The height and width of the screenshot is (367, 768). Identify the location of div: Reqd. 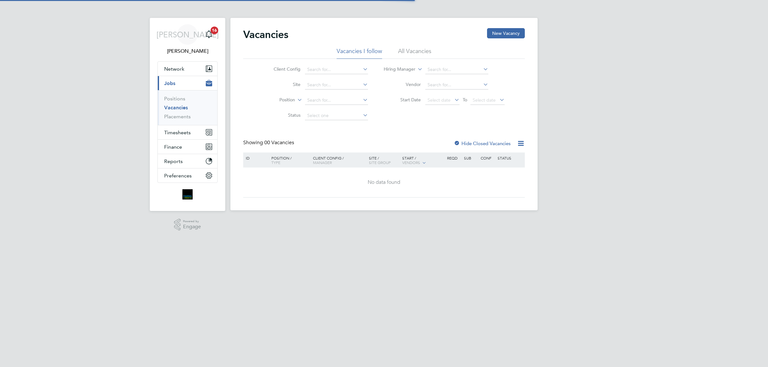
(454, 158).